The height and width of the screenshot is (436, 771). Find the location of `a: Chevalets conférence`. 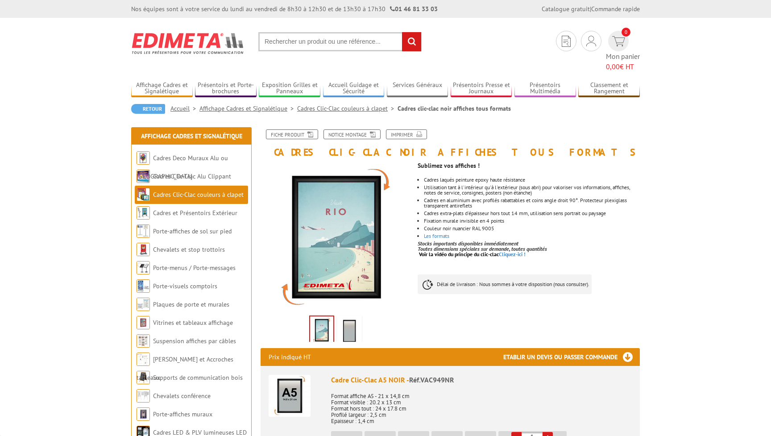

a: Chevalets conférence is located at coordinates (182, 396).